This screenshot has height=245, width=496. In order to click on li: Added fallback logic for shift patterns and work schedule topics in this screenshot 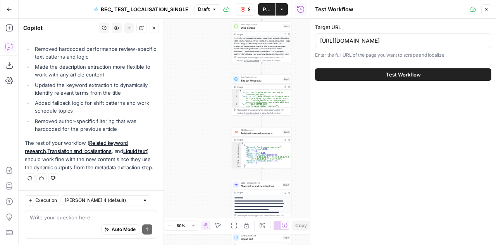, I will do `click(95, 107)`.